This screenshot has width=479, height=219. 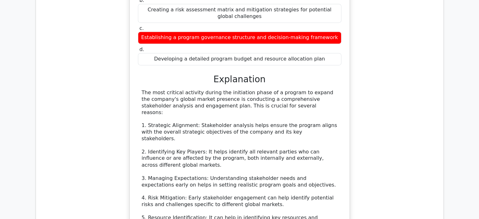 I want to click on div: Developing a detailed program budget and resource allocation plan, so click(x=240, y=59).